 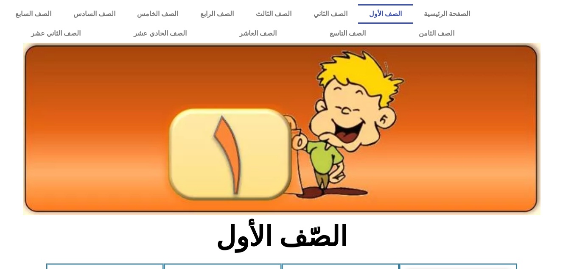 What do you see at coordinates (385, 14) in the screenshot?
I see `a: الصف الأول` at bounding box center [385, 14].